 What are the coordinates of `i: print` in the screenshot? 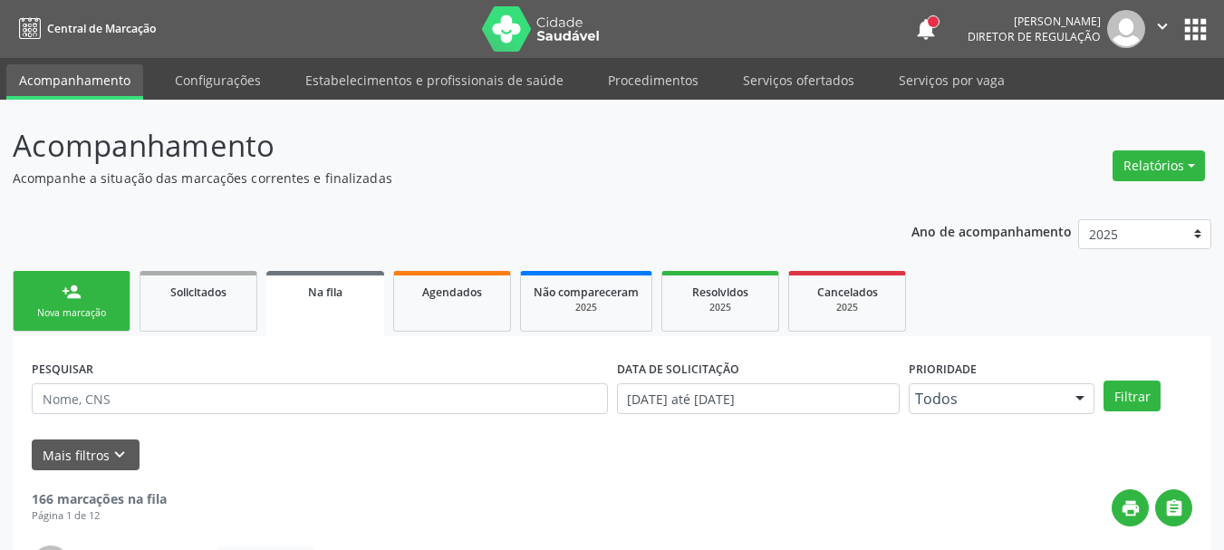 It's located at (1130, 508).